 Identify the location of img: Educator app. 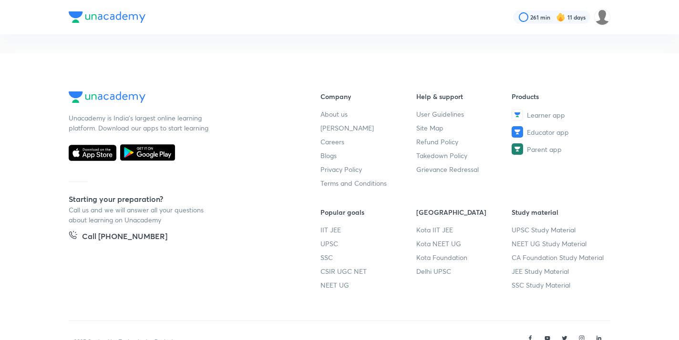
(517, 132).